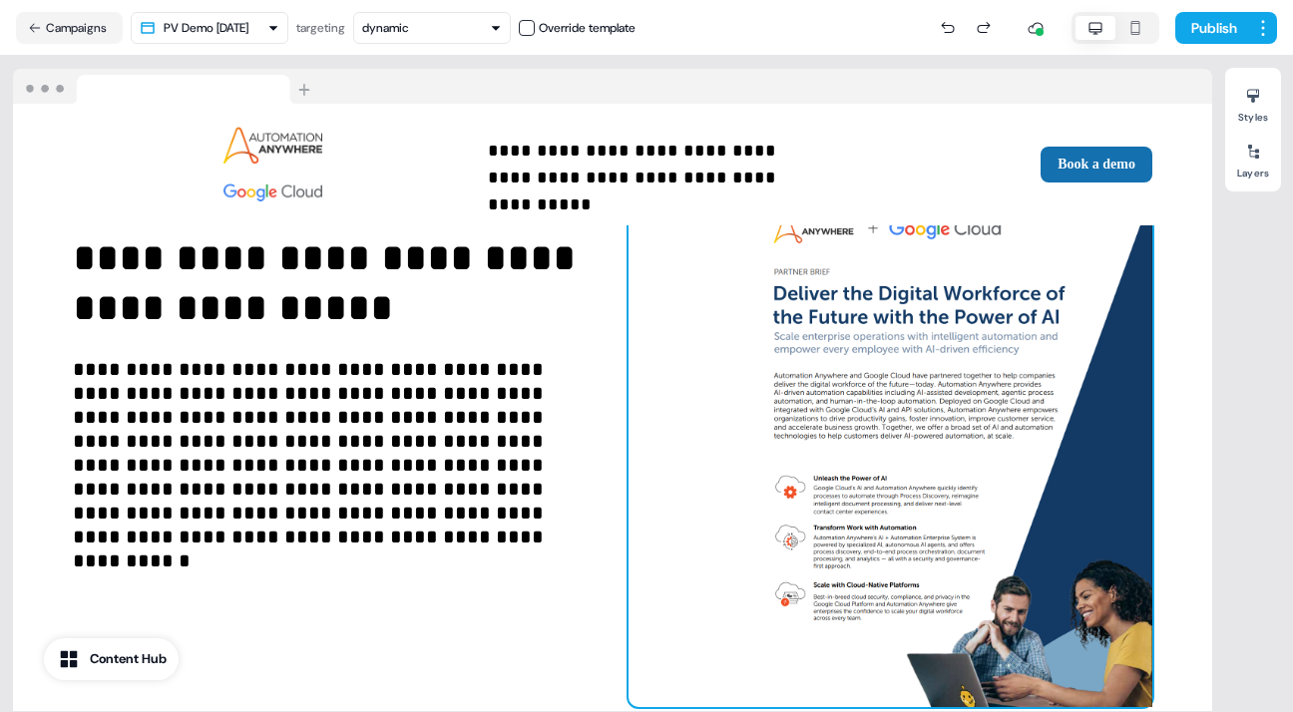 The width and height of the screenshot is (1293, 712). What do you see at coordinates (1096, 165) in the screenshot?
I see `button: Book a demo` at bounding box center [1096, 165].